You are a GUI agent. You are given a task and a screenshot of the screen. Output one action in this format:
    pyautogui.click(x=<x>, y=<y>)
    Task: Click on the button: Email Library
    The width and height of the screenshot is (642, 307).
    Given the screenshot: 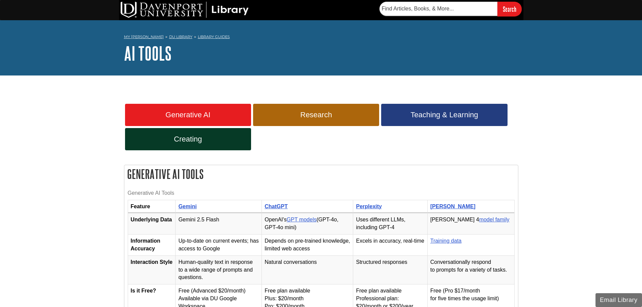 What is the action you would take?
    pyautogui.click(x=619, y=300)
    